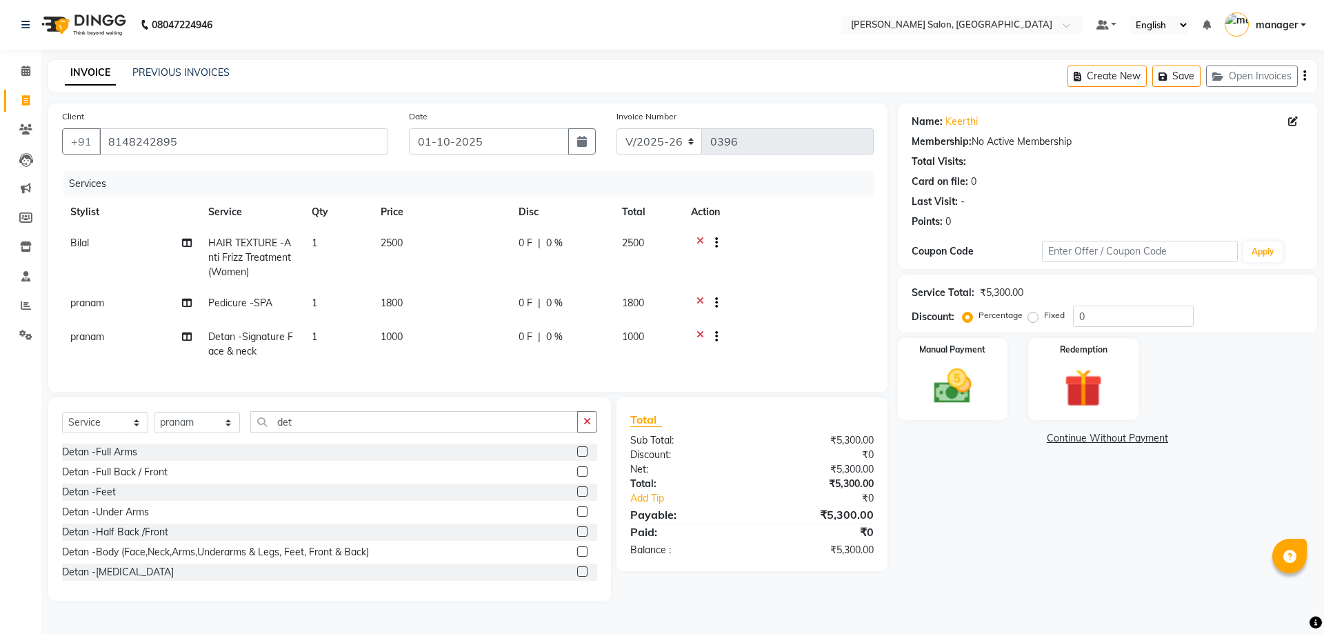 The image size is (1324, 634). What do you see at coordinates (115, 532) in the screenshot?
I see `div: Detan -Half Back /Front` at bounding box center [115, 532].